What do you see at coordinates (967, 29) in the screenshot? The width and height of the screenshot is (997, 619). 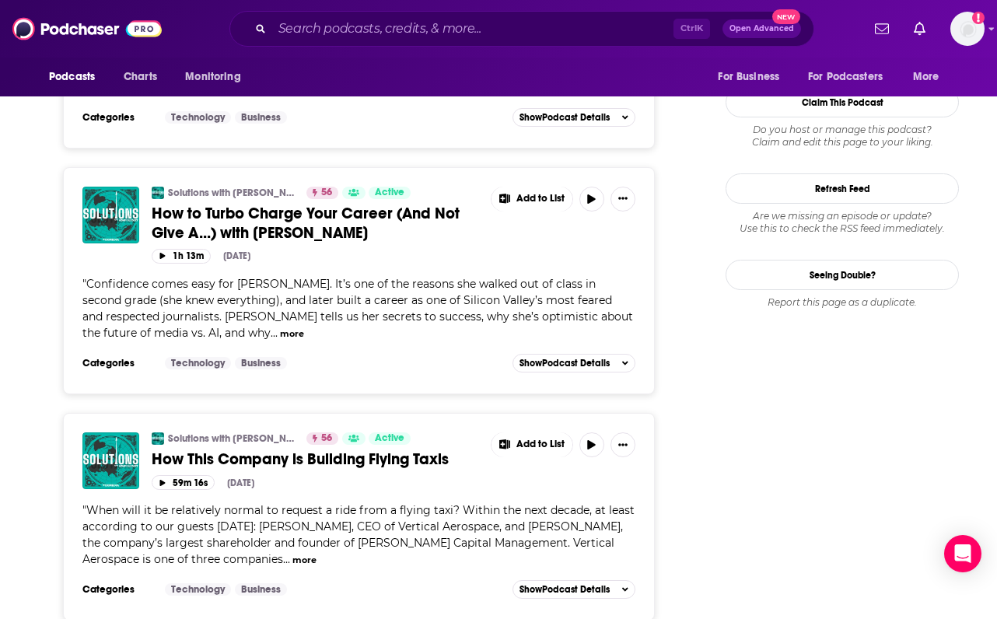 I see `span: Logged in as WE_Broadcast` at bounding box center [967, 29].